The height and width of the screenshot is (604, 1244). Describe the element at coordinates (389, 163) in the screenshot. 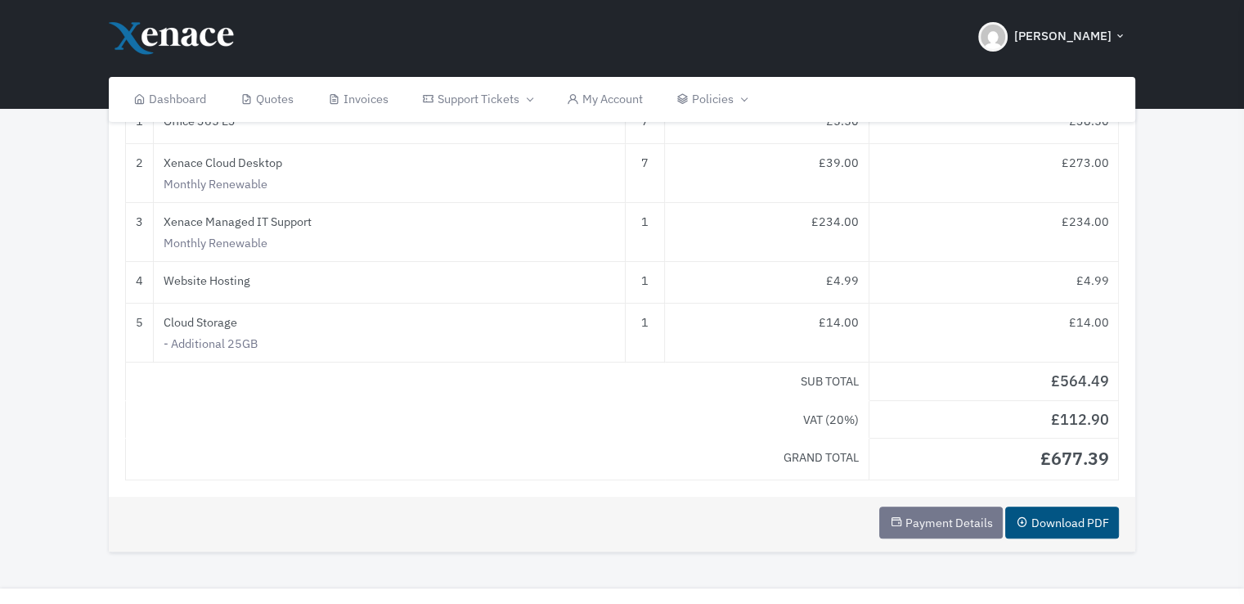

I see `p: Xenace Cloud Desktop` at that location.